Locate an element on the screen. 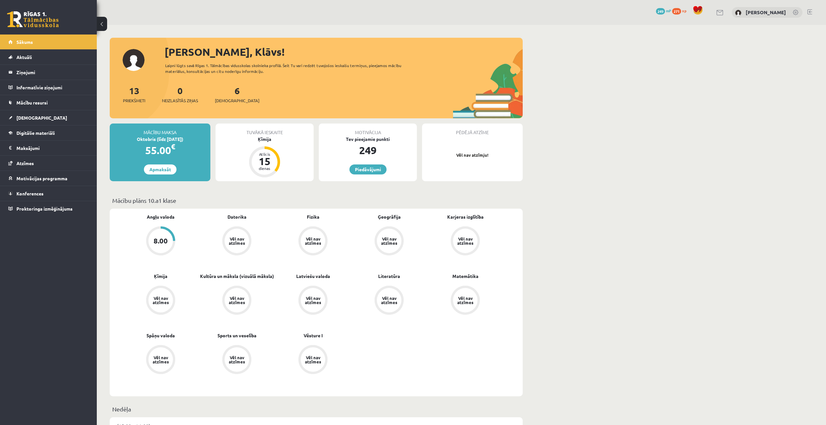 Image resolution: width=826 pixels, height=425 pixels. a: 0Neizlasītās ziņas is located at coordinates (180, 94).